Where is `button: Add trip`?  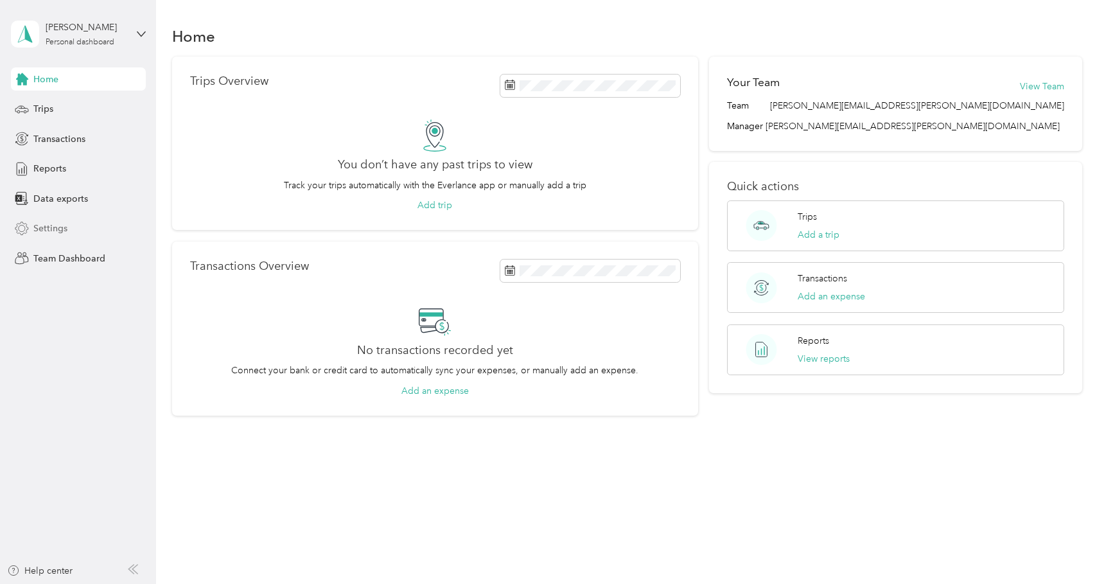 button: Add trip is located at coordinates (435, 205).